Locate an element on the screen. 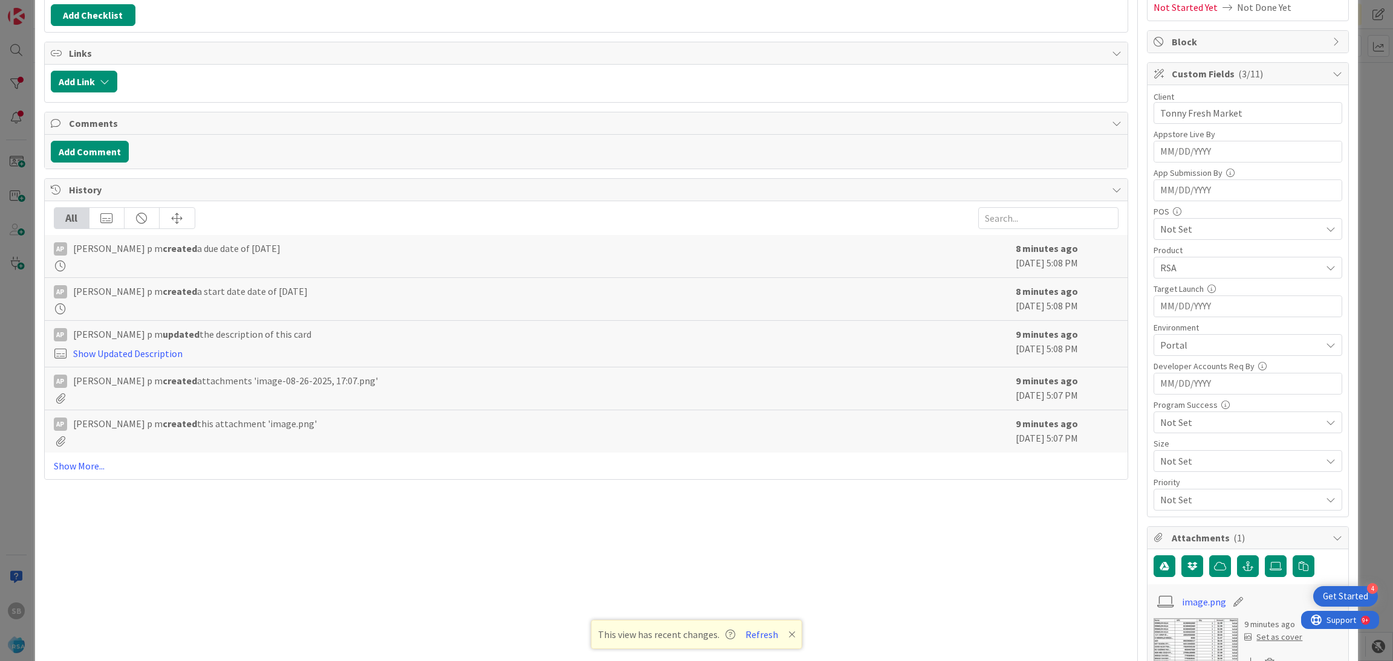  div: Priority is located at coordinates (1248, 482).